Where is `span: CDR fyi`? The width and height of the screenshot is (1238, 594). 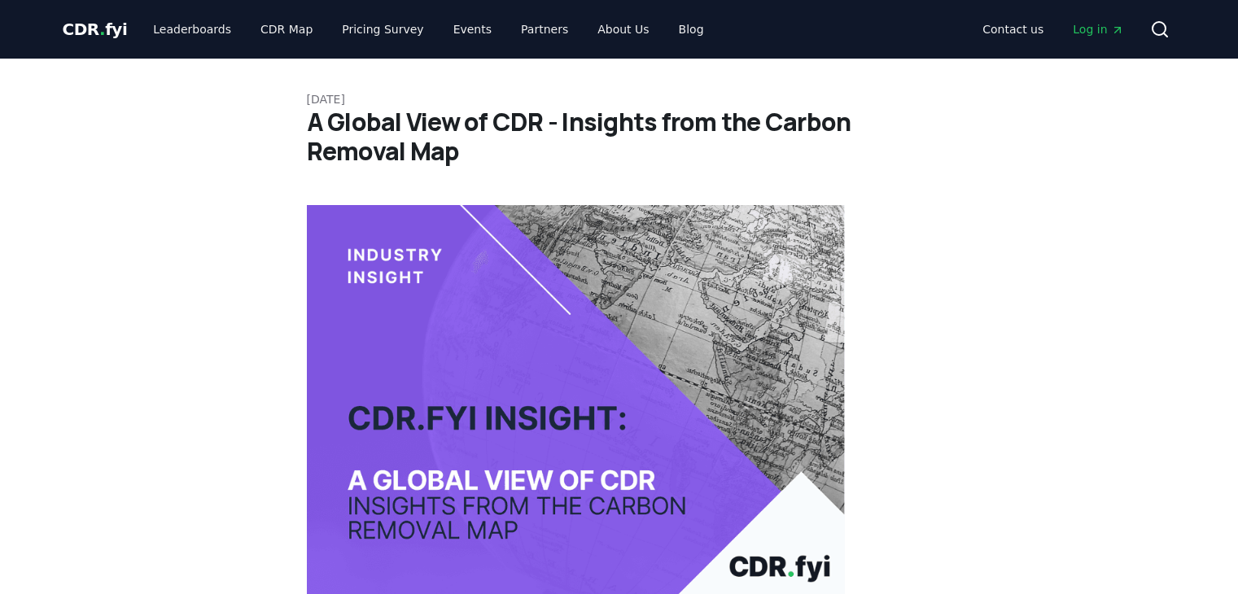
span: CDR fyi is located at coordinates (95, 29).